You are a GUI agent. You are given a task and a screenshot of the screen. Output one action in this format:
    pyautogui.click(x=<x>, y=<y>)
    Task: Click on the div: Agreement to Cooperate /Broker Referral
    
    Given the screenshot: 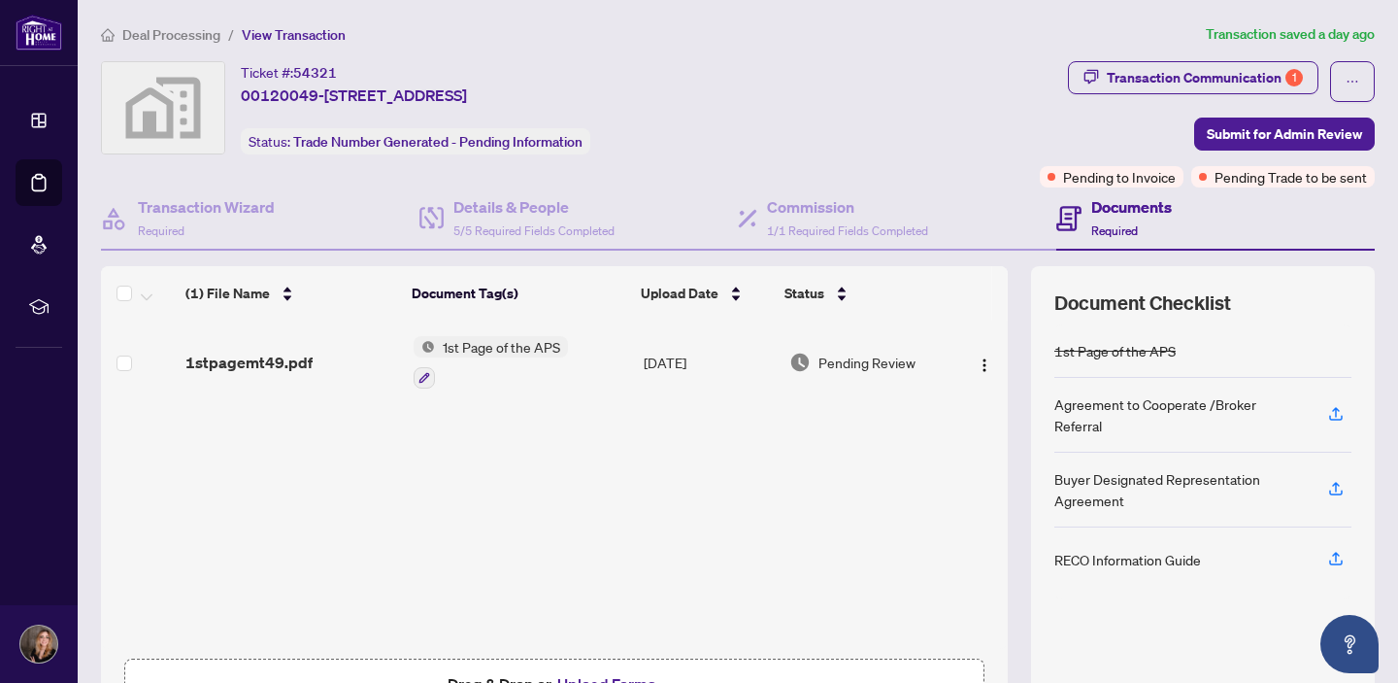 What is the action you would take?
    pyautogui.click(x=1180, y=415)
    